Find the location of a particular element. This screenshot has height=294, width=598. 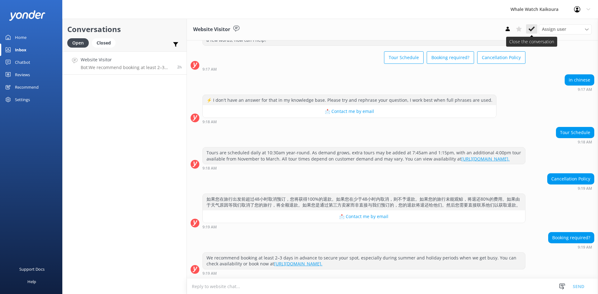

div: Open is located at coordinates (78, 43).